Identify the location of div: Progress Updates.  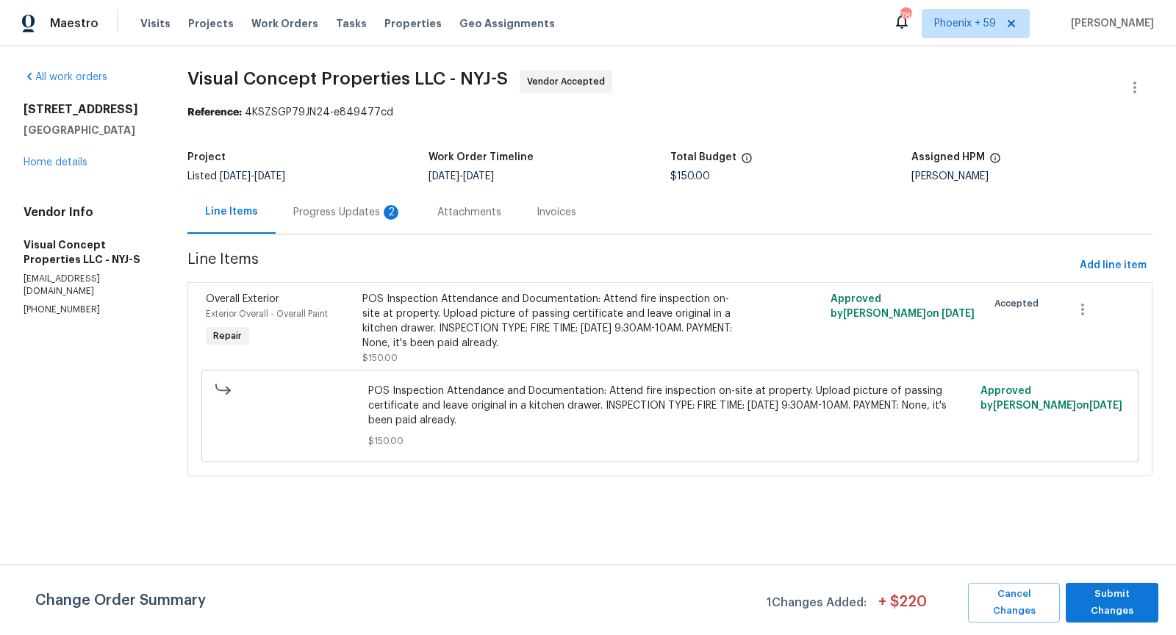
(348, 212).